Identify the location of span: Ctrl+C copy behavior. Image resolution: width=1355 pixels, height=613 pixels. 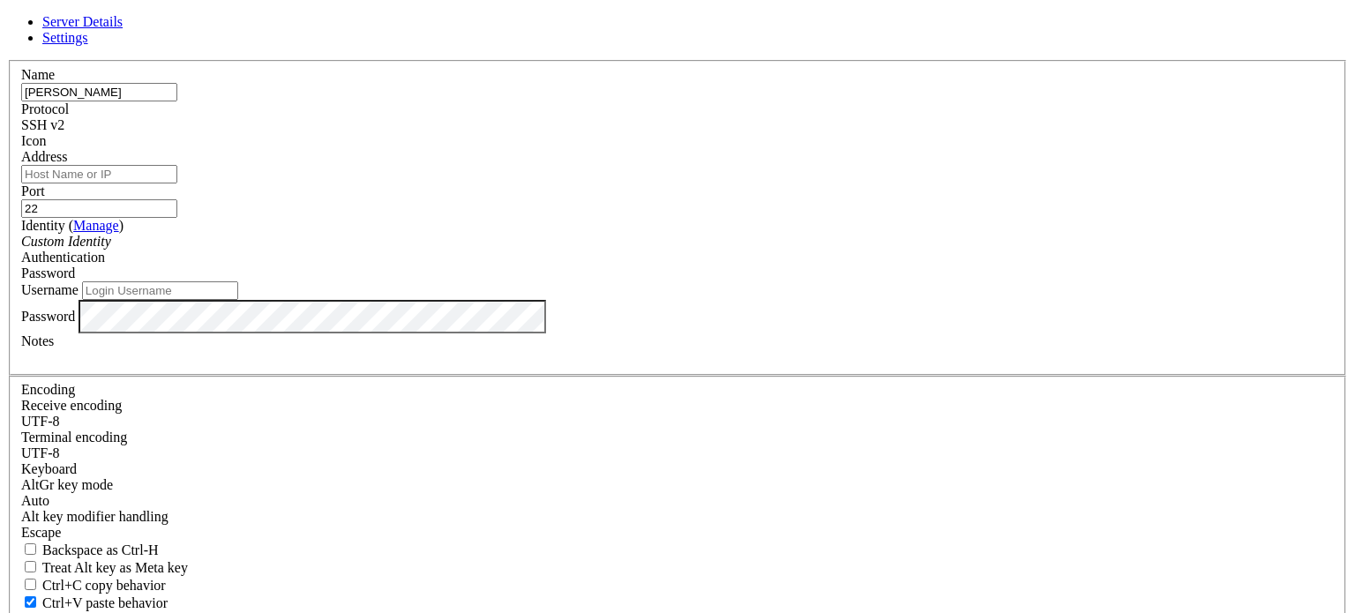
(104, 585).